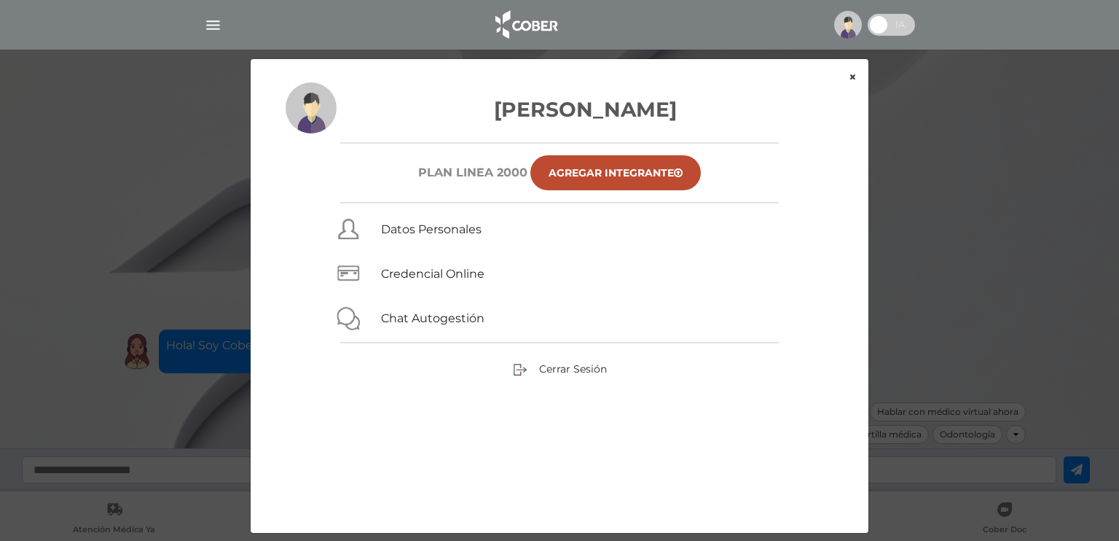  I want to click on img: logo_cober_home-white.png, so click(525, 25).